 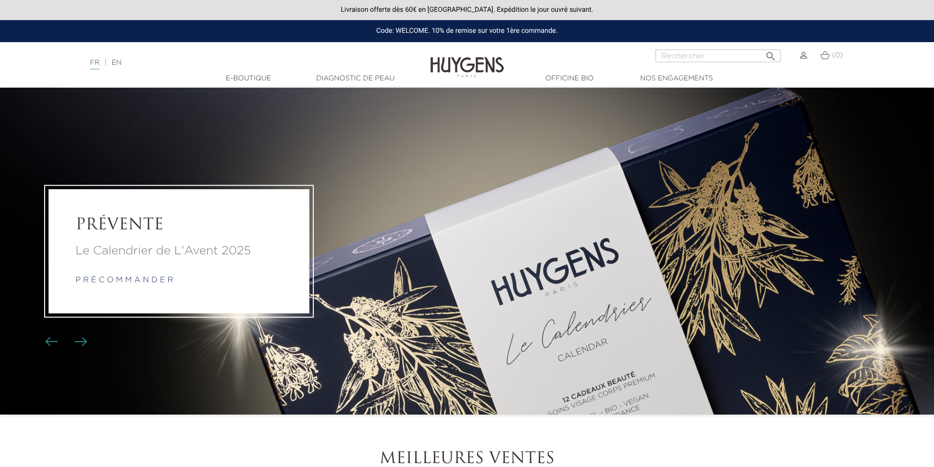 I want to click on img: Huygens, so click(x=467, y=60).